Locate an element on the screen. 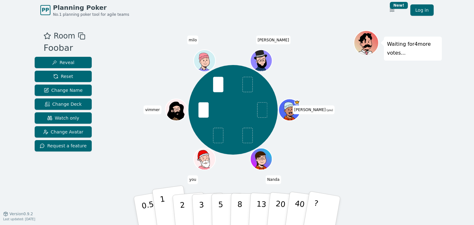 The image size is (474, 225). button: New! is located at coordinates (392, 10).